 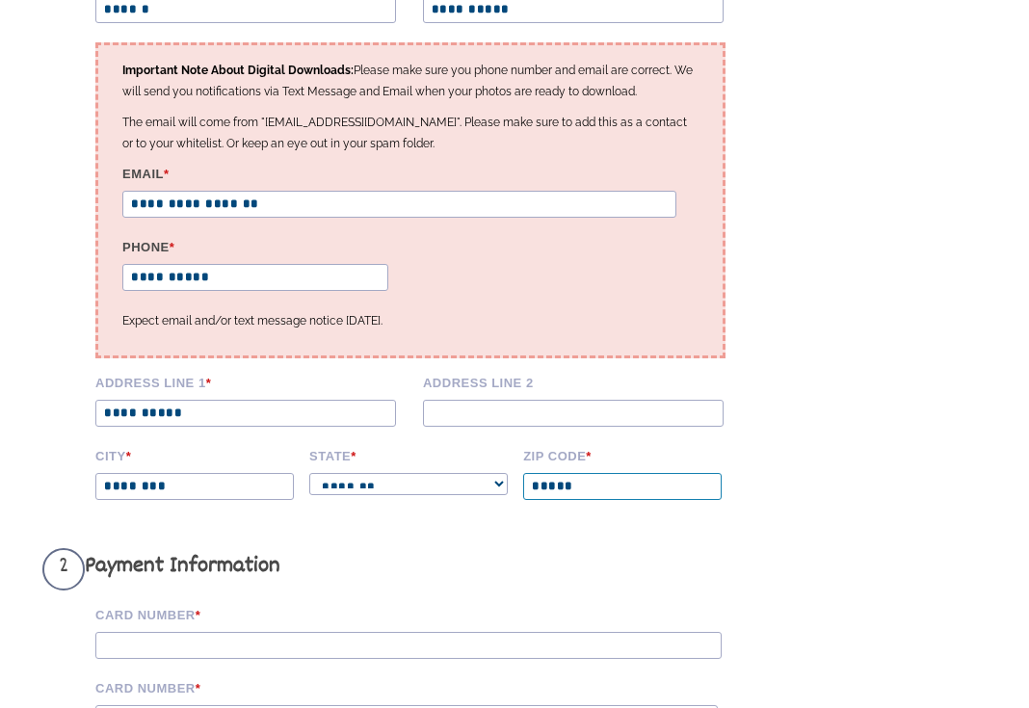 I want to click on label: State, so click(x=410, y=455).